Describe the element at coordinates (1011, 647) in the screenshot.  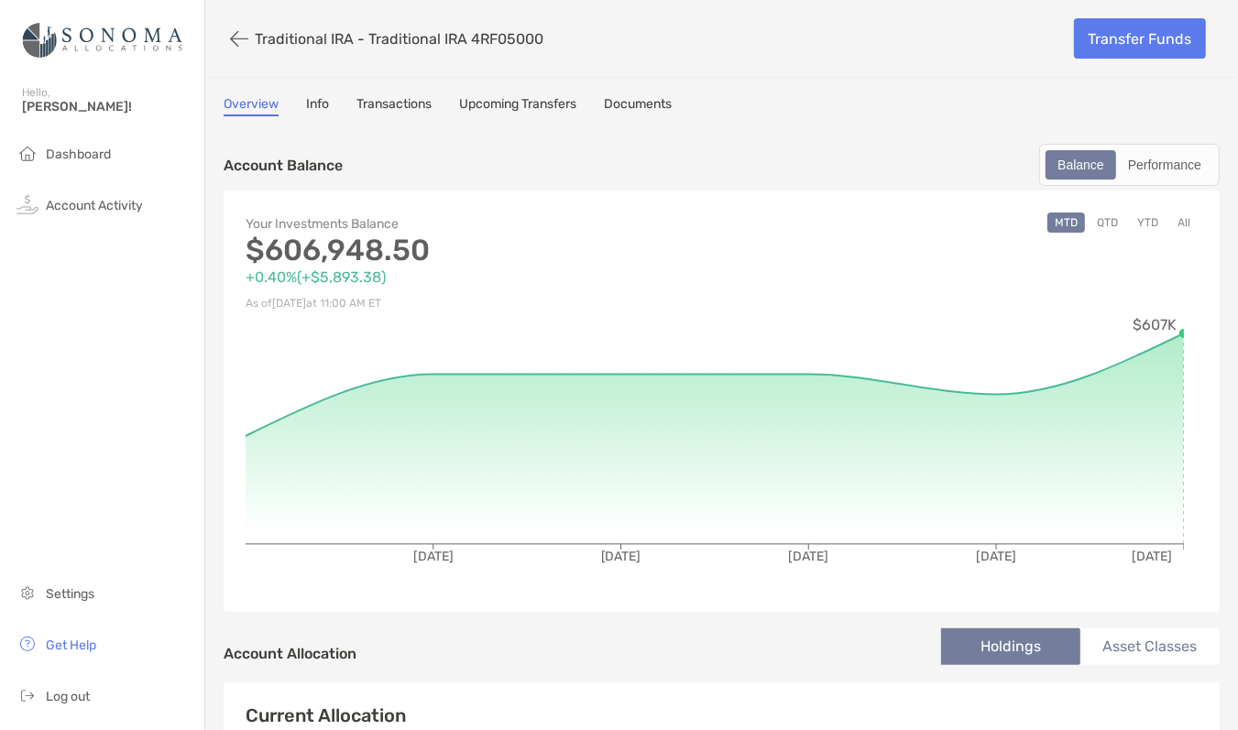
I see `li: Holdings` at that location.